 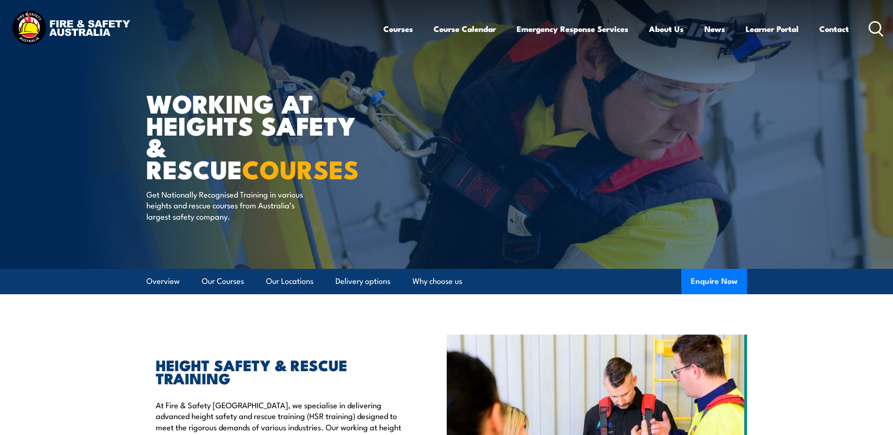 I want to click on a: Overview, so click(x=163, y=281).